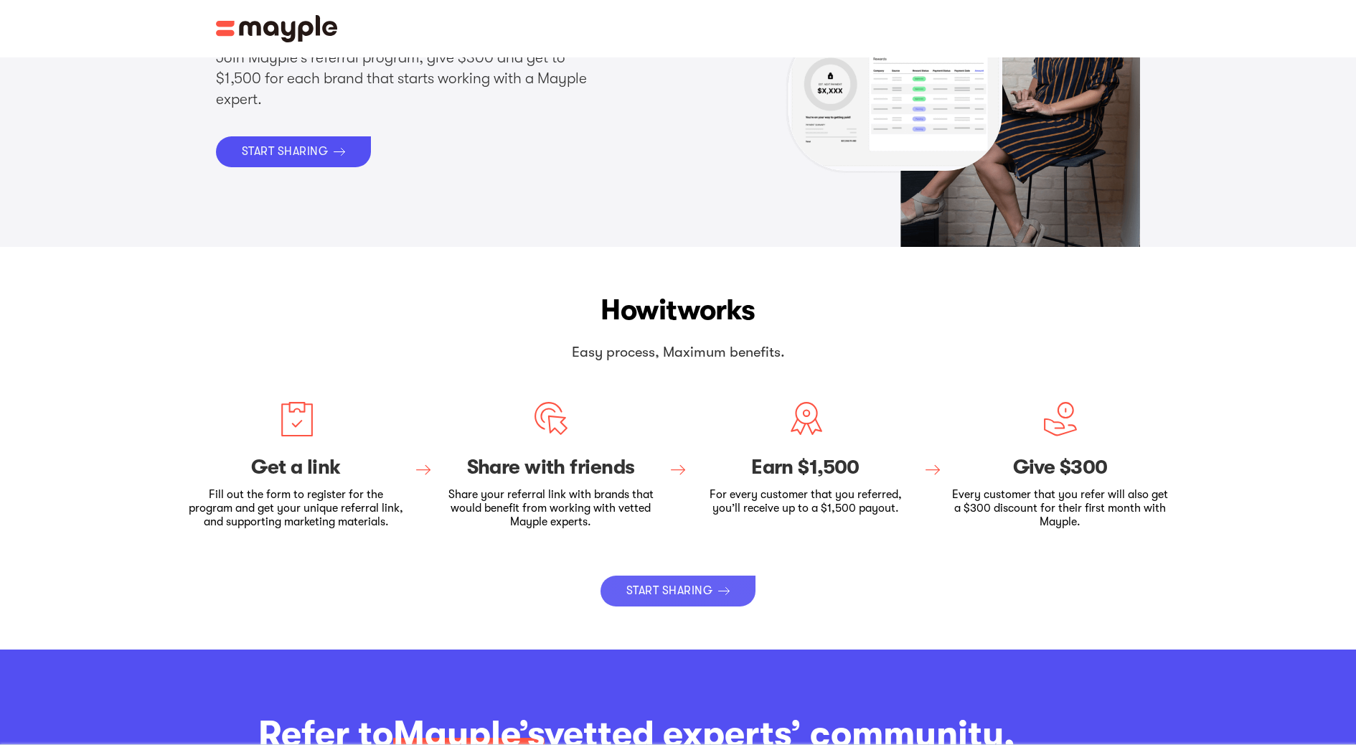 The image size is (1356, 745). What do you see at coordinates (678, 310) in the screenshot?
I see `h2: How works` at bounding box center [678, 310].